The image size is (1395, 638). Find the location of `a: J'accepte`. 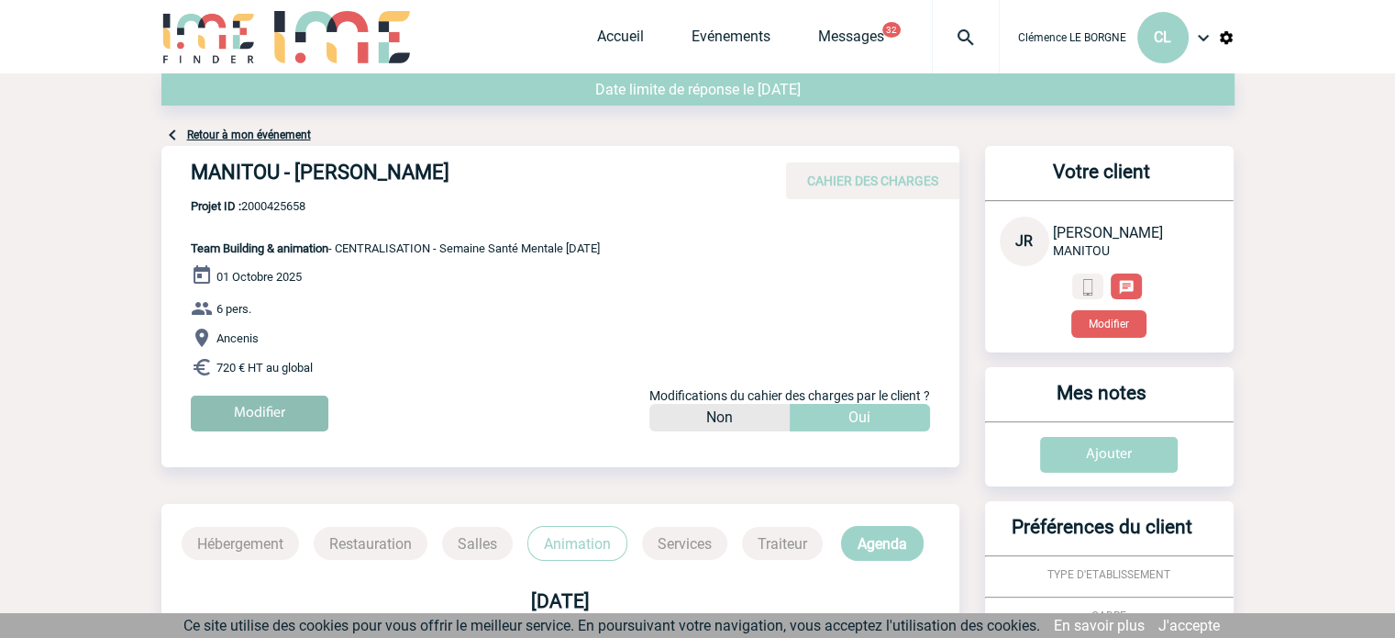

a: J'accepte is located at coordinates (1189, 625).